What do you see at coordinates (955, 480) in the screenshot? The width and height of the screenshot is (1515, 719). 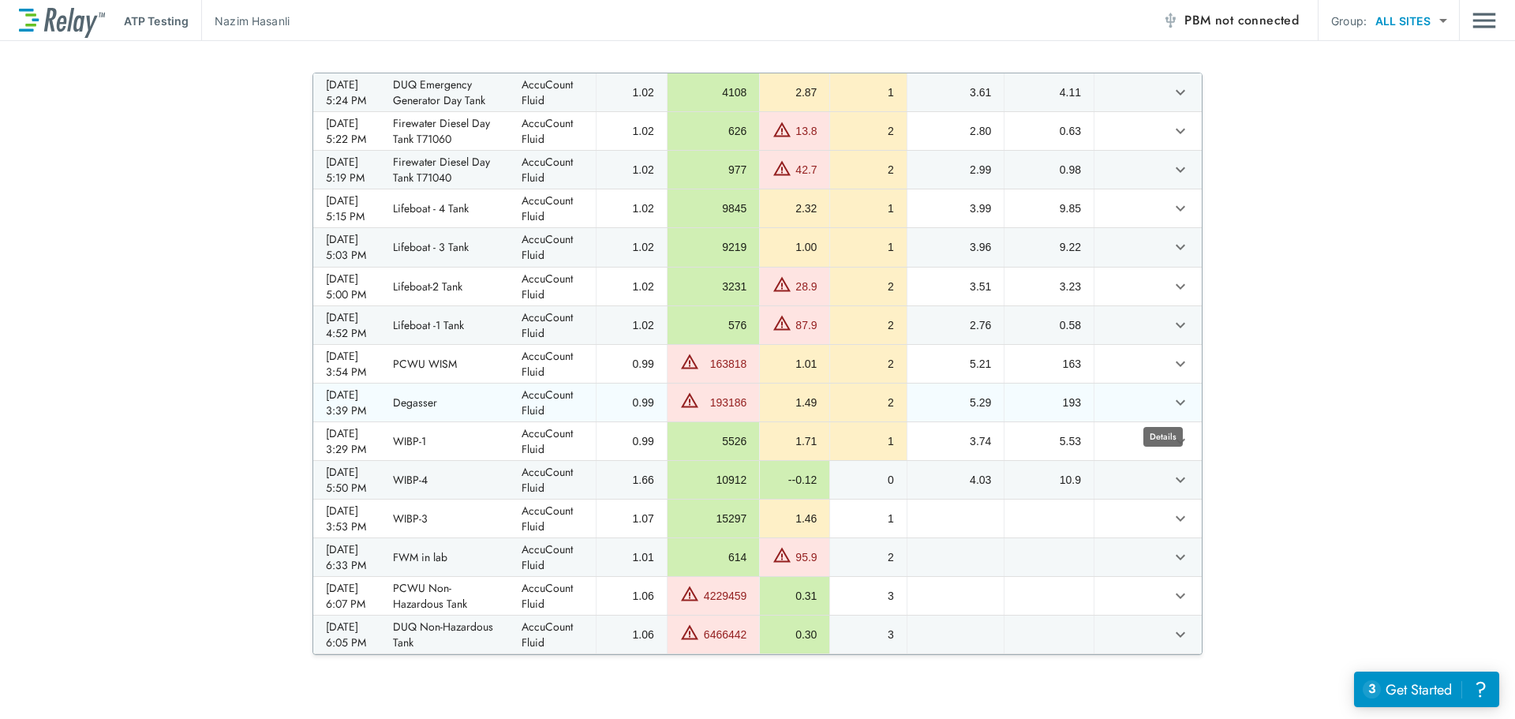 I see `div: 4.03` at bounding box center [955, 480].